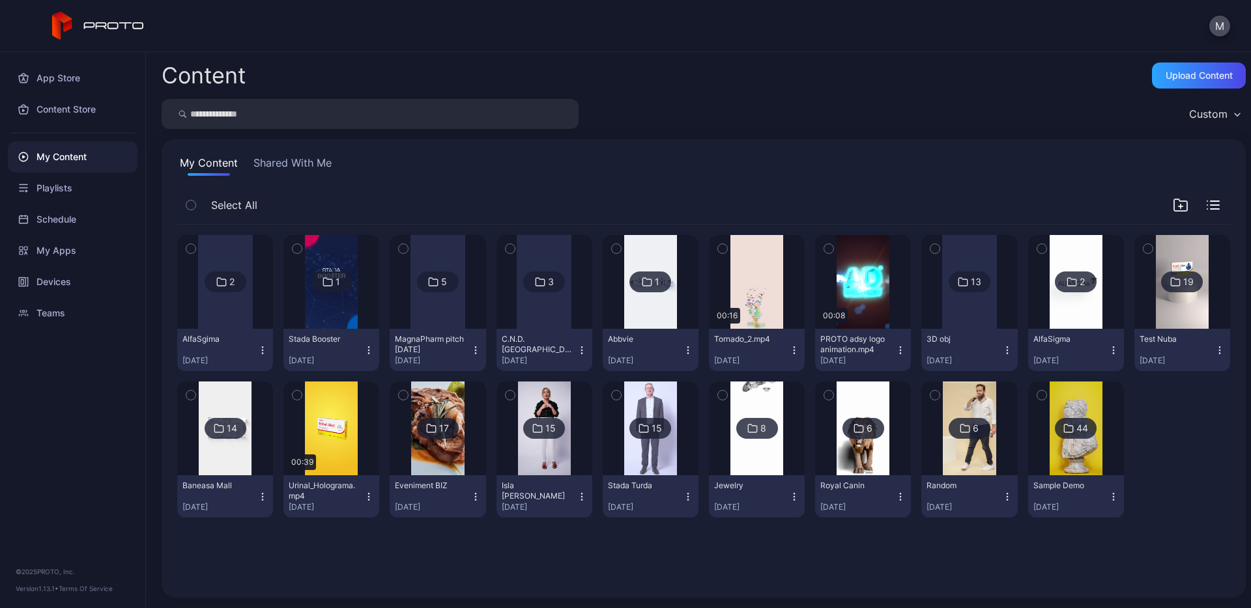  Describe the element at coordinates (234, 205) in the screenshot. I see `span: Select All` at that location.